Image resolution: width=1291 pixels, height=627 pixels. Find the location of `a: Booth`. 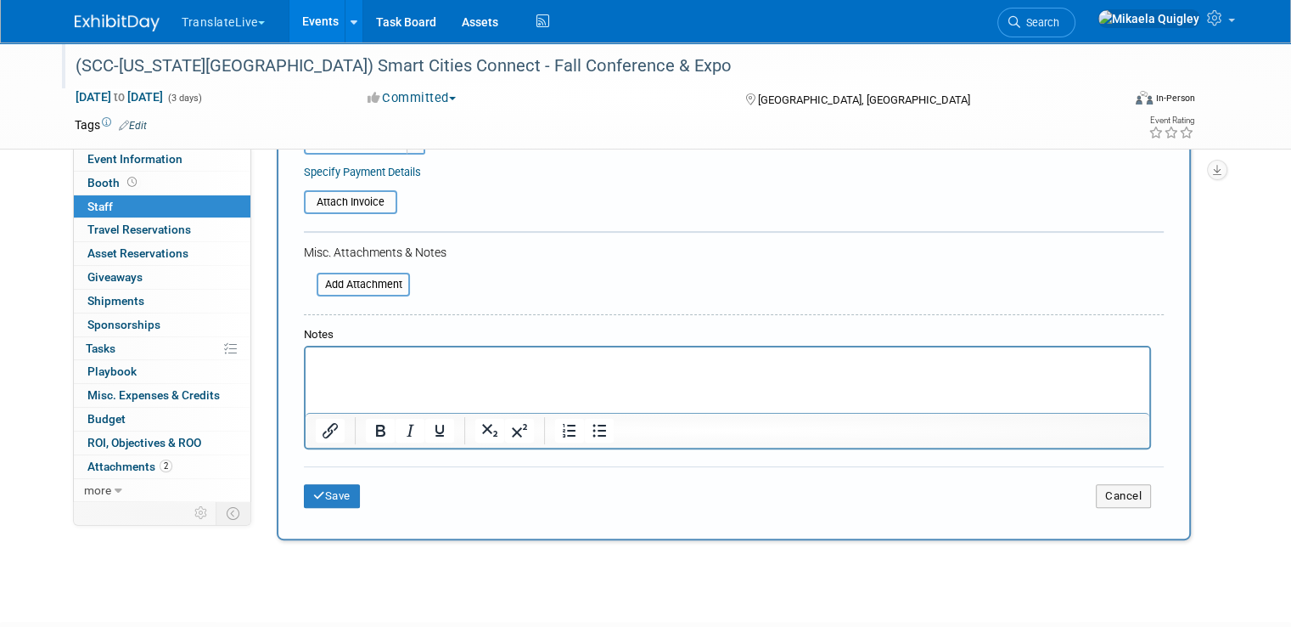

a: Booth is located at coordinates (162, 183).